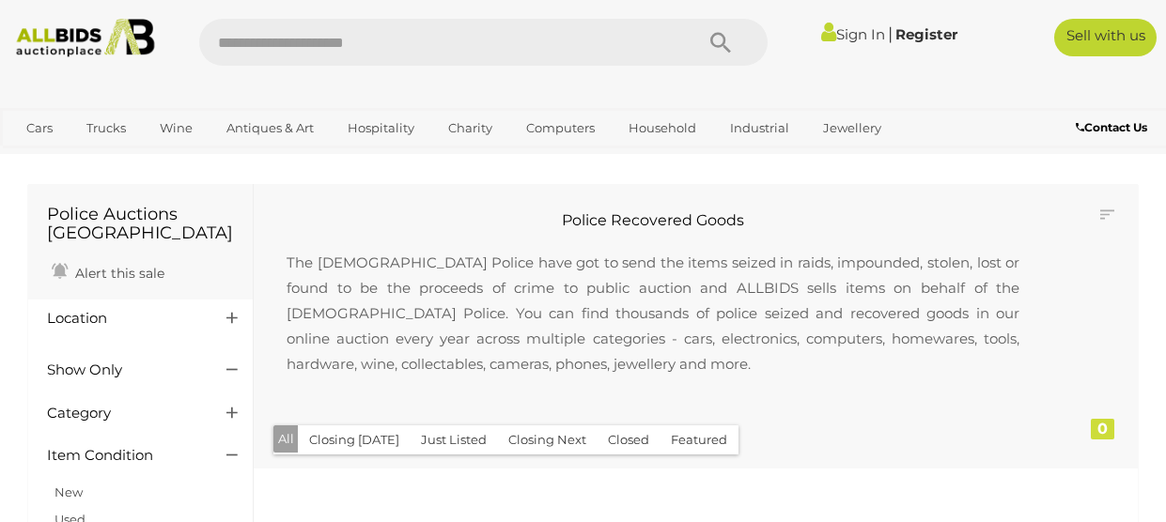 The image size is (1166, 522). What do you see at coordinates (653, 221) in the screenshot?
I see `h2: Police Recovered Goods` at bounding box center [653, 221].